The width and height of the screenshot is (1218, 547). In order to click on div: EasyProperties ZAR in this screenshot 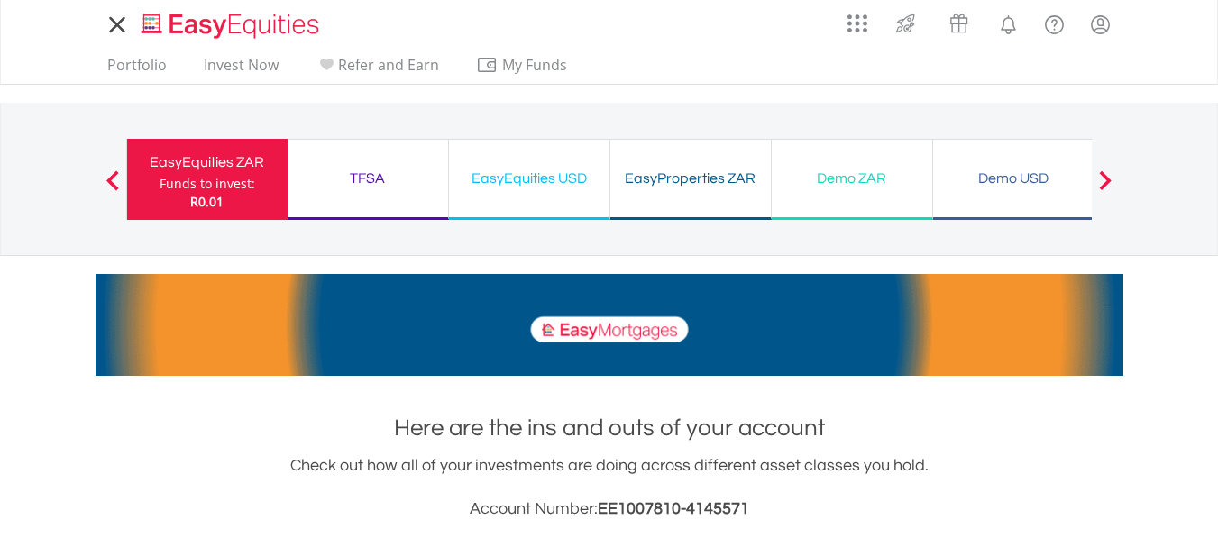, I will do `click(690, 178)`.